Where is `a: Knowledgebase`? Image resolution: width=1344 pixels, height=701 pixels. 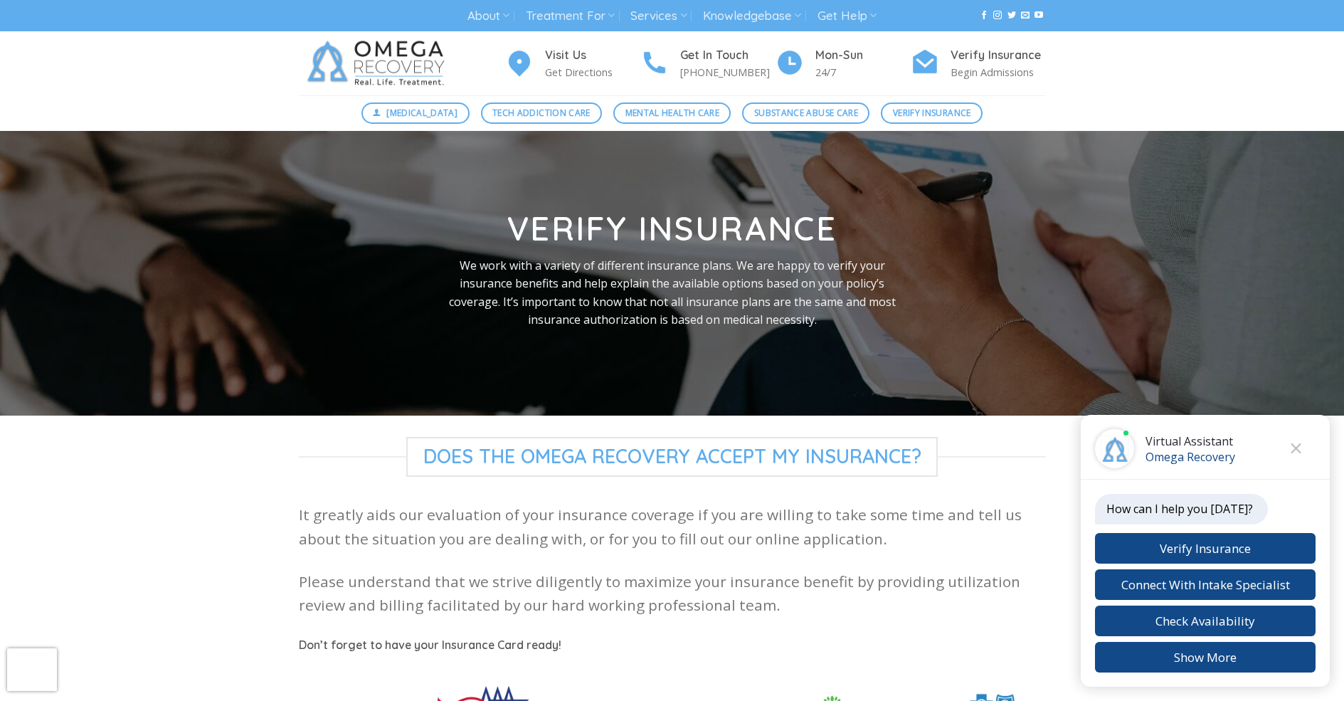 a: Knowledgebase is located at coordinates (752, 16).